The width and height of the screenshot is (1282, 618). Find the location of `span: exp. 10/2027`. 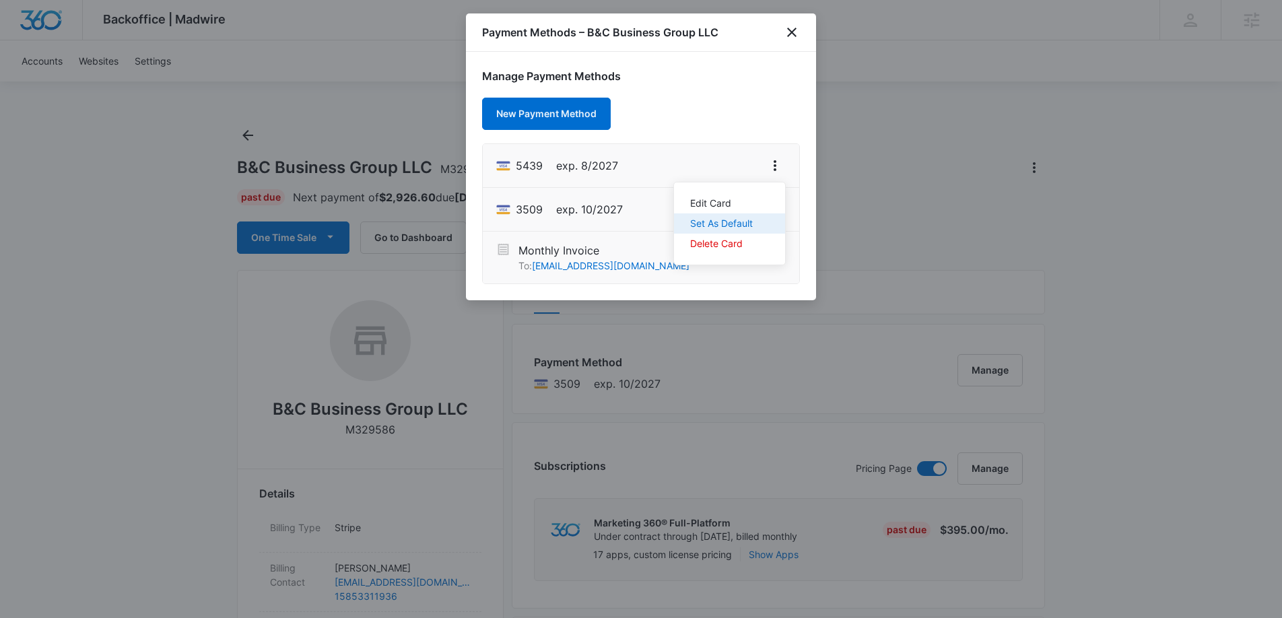

span: exp. 10/2027 is located at coordinates (589, 209).